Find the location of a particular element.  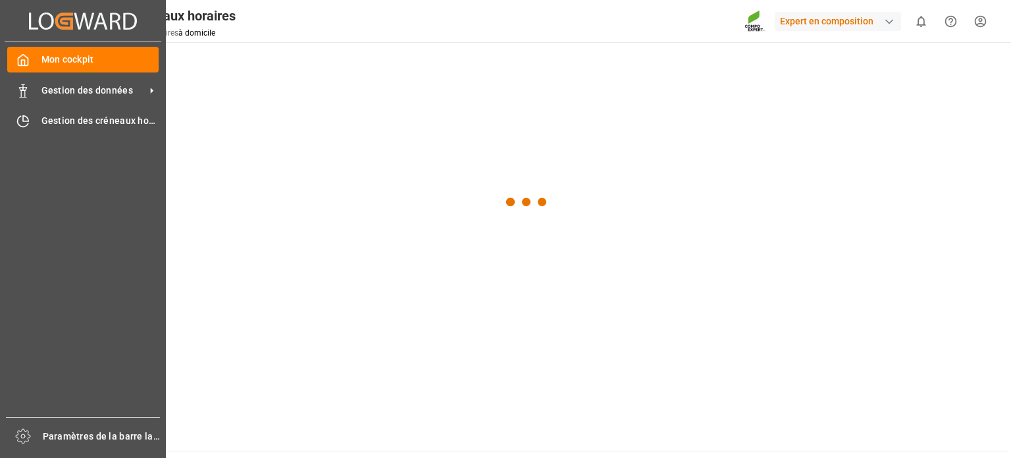

font: Mon cockpit is located at coordinates (68, 59).